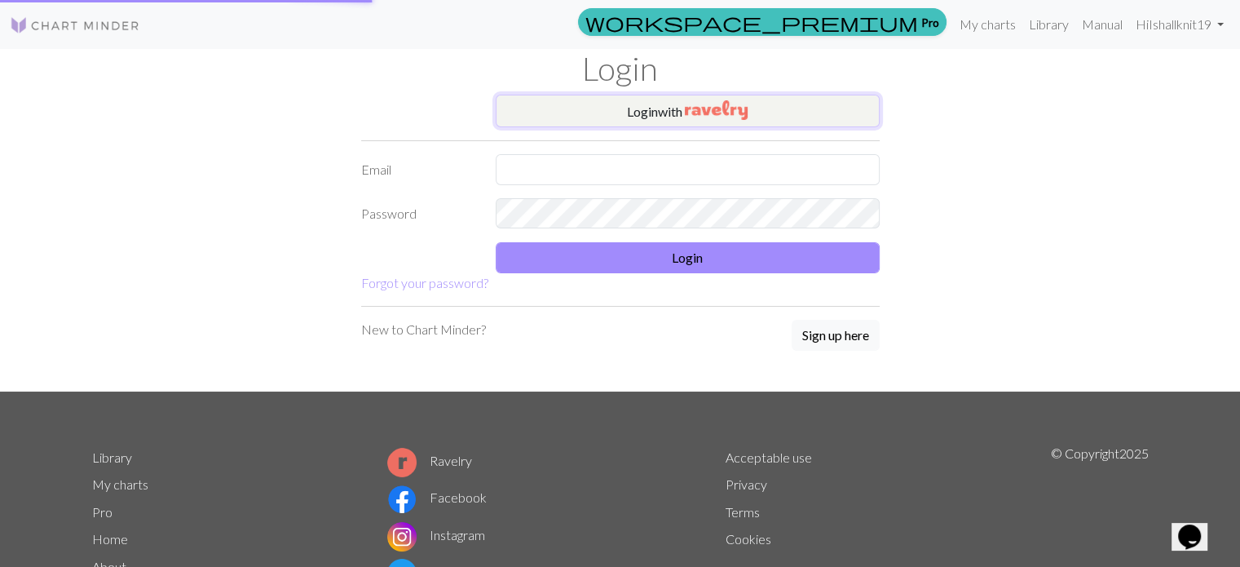 This screenshot has width=1240, height=567. What do you see at coordinates (418, 170) in the screenshot?
I see `label: Email` at bounding box center [418, 170].